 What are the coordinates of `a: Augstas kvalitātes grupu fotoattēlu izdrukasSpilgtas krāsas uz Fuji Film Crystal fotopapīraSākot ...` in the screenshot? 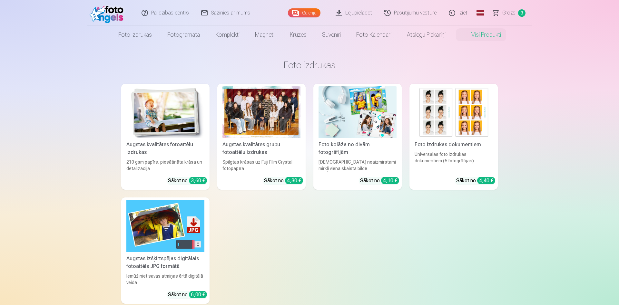 It's located at (261, 137).